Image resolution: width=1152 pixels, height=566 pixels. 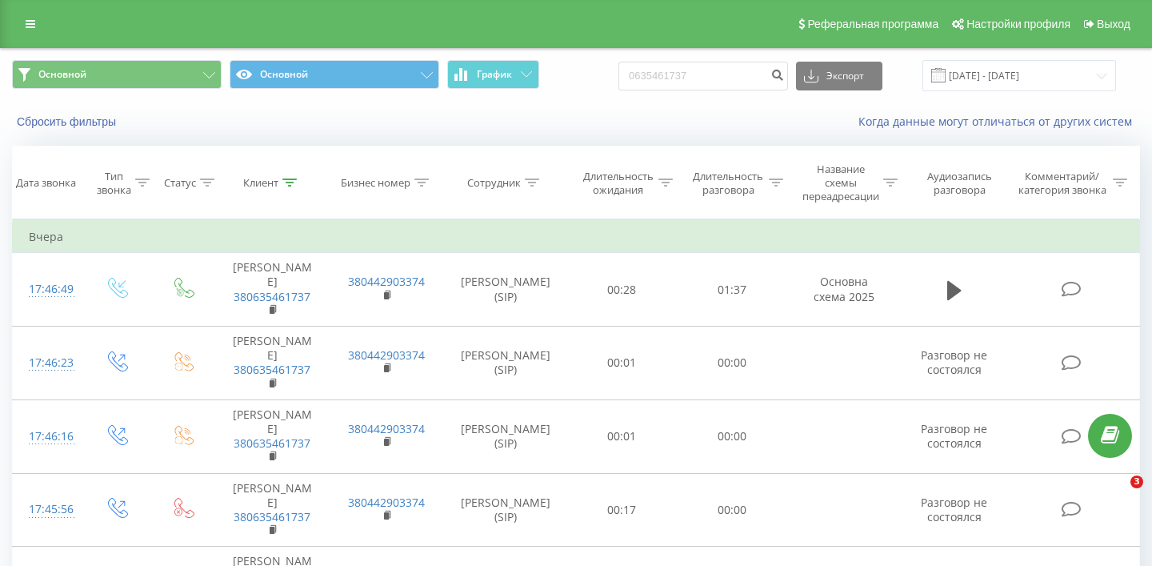 What do you see at coordinates (839, 76) in the screenshot?
I see `button: Экспорт` at bounding box center [839, 76].